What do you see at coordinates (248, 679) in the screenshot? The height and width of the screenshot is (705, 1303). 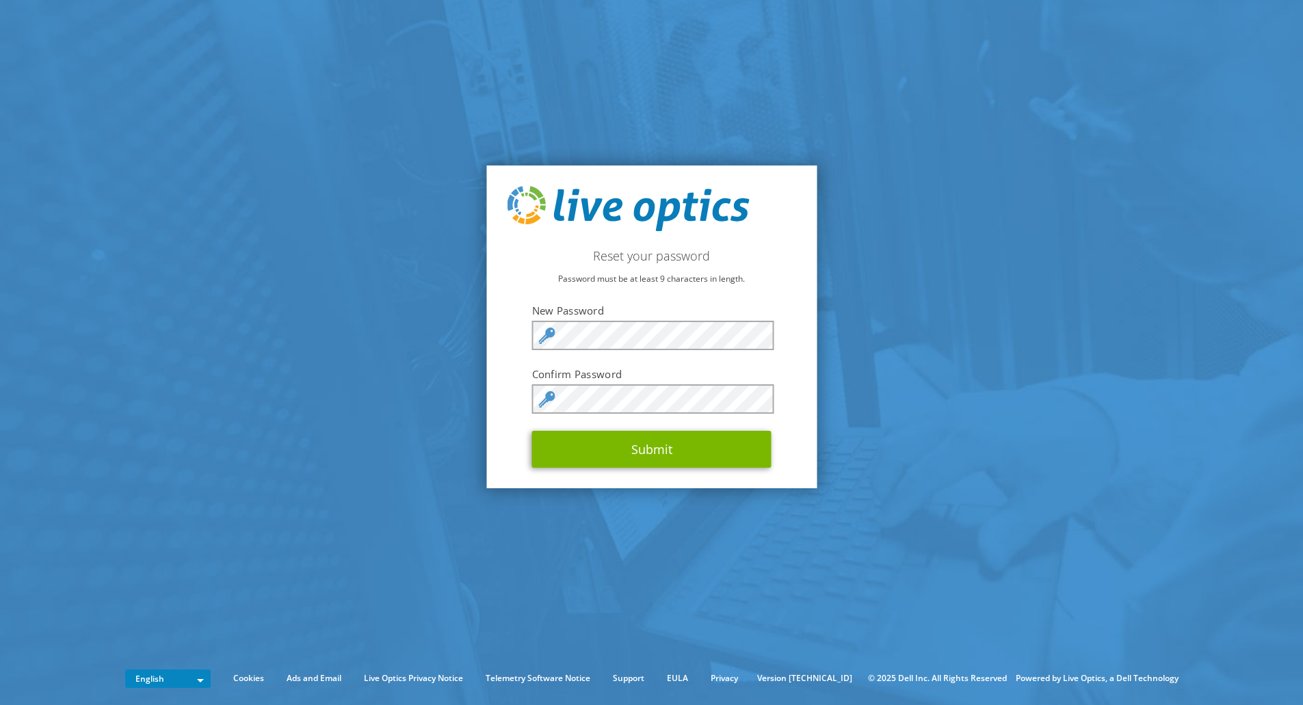 I see `a: Cookies` at bounding box center [248, 679].